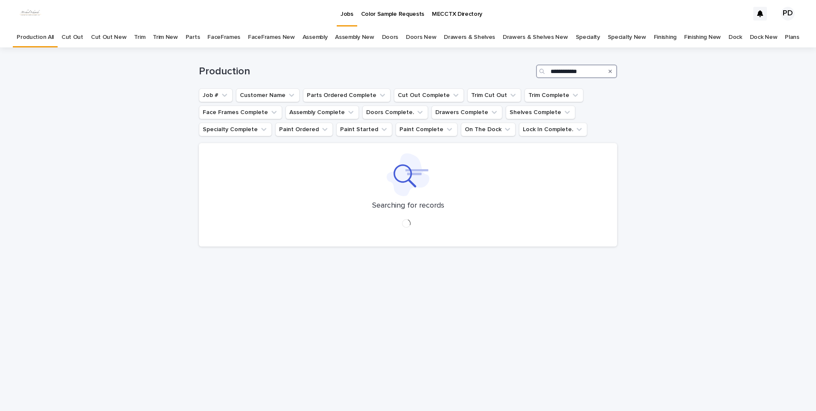  Describe the element at coordinates (322, 112) in the screenshot. I see `button: Assembly Complete` at that location.